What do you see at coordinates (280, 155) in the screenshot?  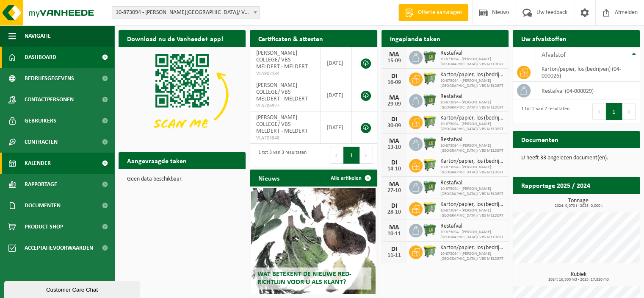 I see `div: 1 tot 3 van 3 resultaten` at bounding box center [280, 155].